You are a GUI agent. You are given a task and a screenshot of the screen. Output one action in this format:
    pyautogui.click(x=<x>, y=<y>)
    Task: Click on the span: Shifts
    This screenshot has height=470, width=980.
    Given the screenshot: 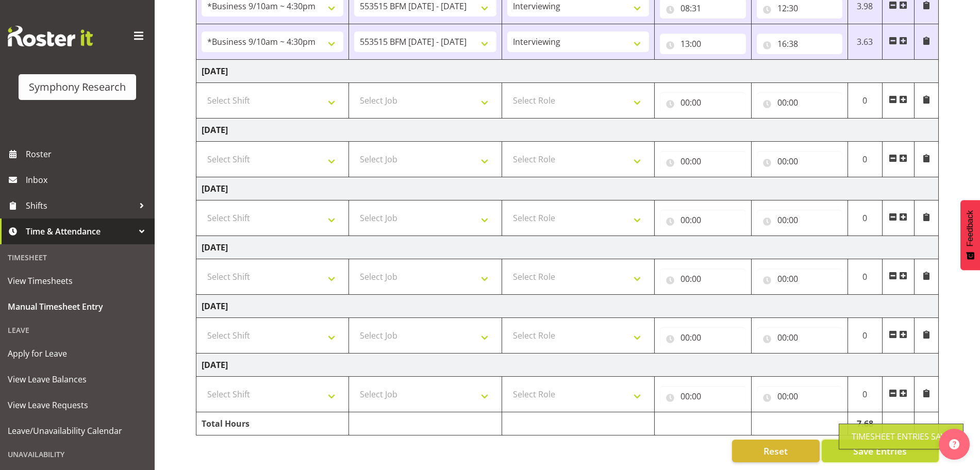 What is the action you would take?
    pyautogui.click(x=80, y=206)
    